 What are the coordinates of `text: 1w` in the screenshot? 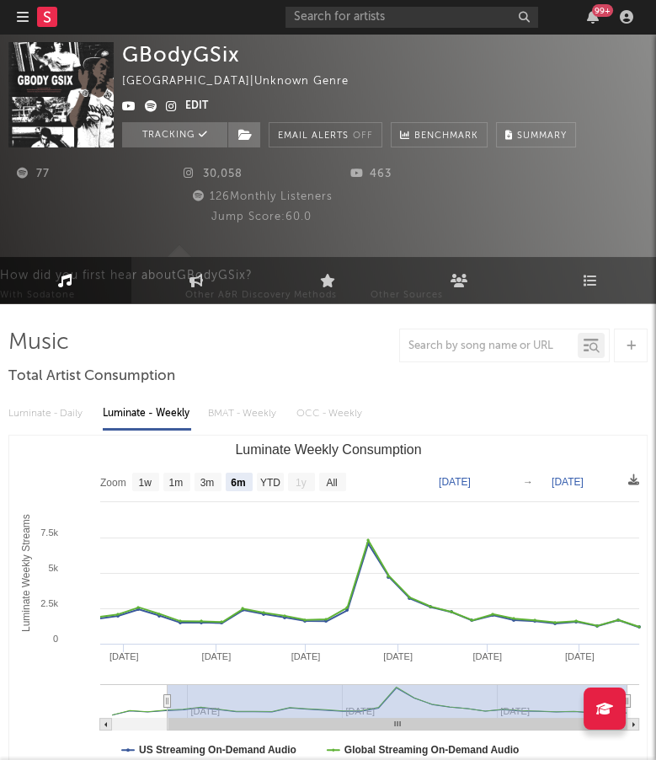 It's located at (146, 483).